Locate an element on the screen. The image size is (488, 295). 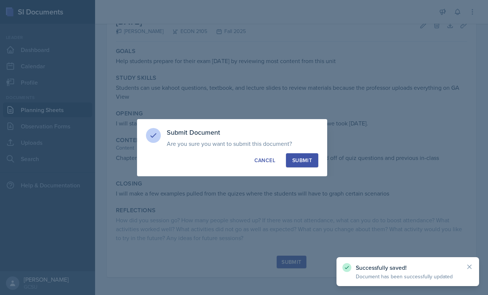
p: Successfully saved! is located at coordinates (408, 268).